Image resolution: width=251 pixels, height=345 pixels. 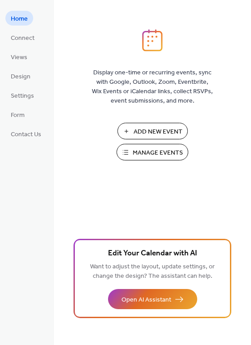 I want to click on span: Add New Event, so click(x=158, y=132).